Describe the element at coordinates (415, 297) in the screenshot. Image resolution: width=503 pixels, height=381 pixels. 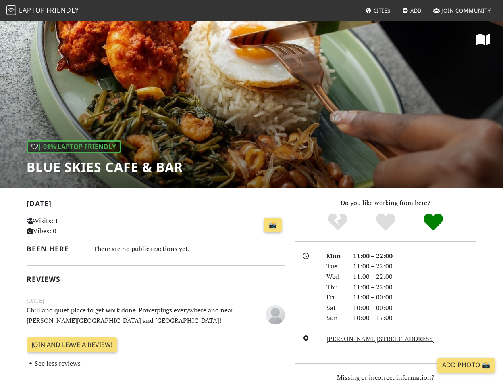
I see `div: 11:00 – 00:00` at that location.